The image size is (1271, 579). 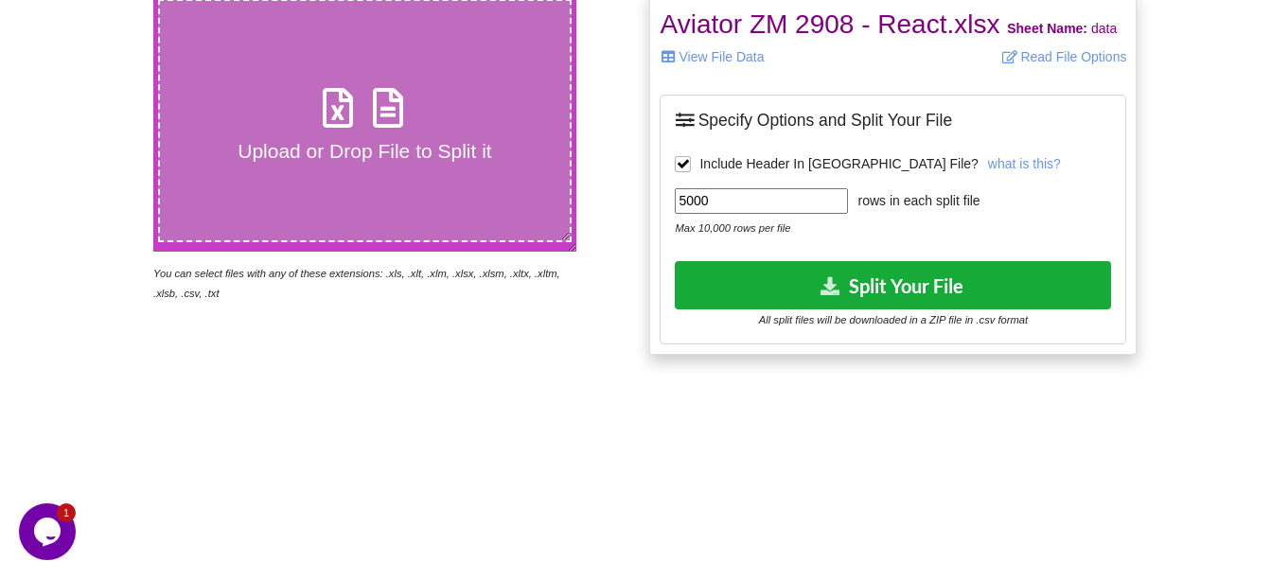 I want to click on h2: Aviator ZM 2908 - React.xlsx, so click(x=892, y=25).